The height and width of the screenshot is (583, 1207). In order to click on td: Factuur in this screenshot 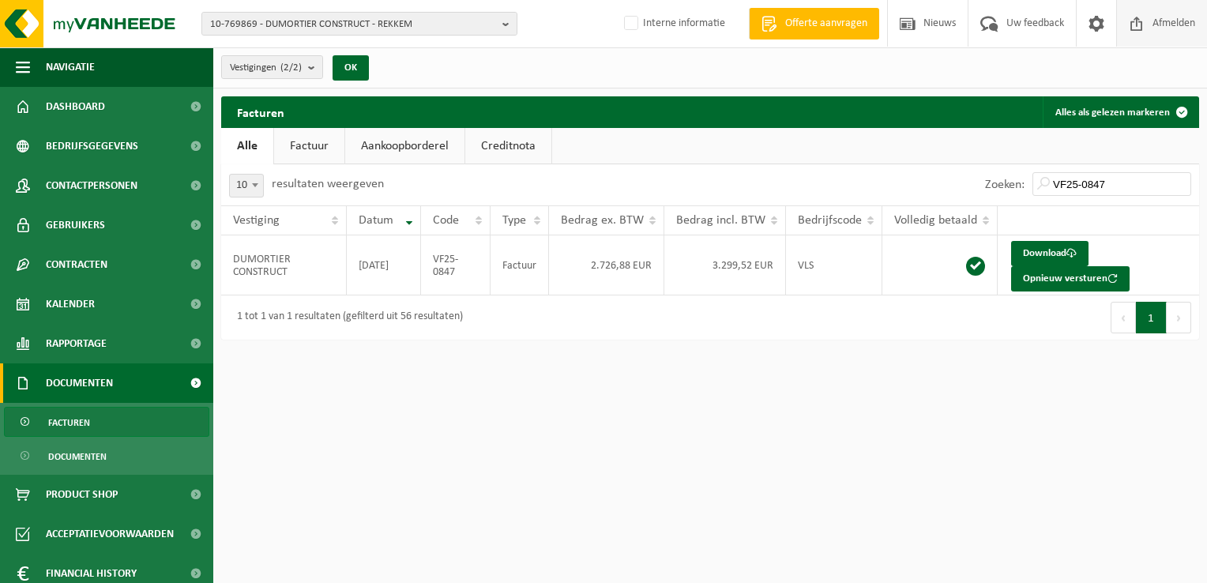, I will do `click(520, 265)`.